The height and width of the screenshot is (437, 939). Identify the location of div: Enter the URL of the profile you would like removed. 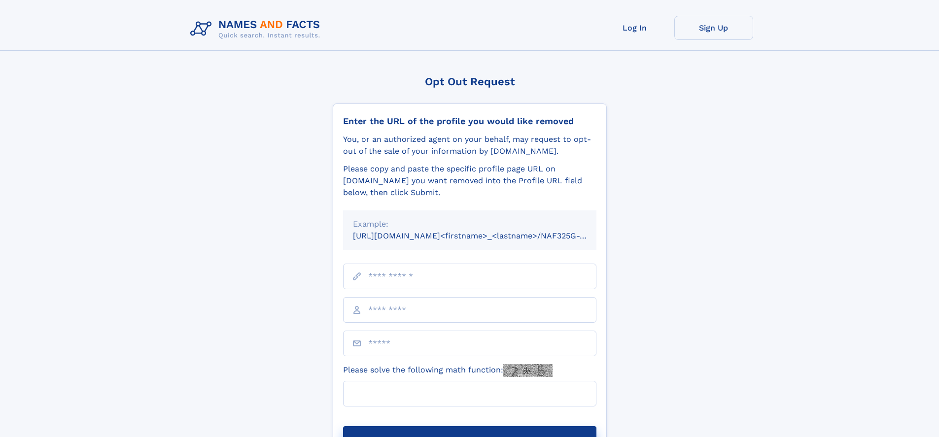
(470, 121).